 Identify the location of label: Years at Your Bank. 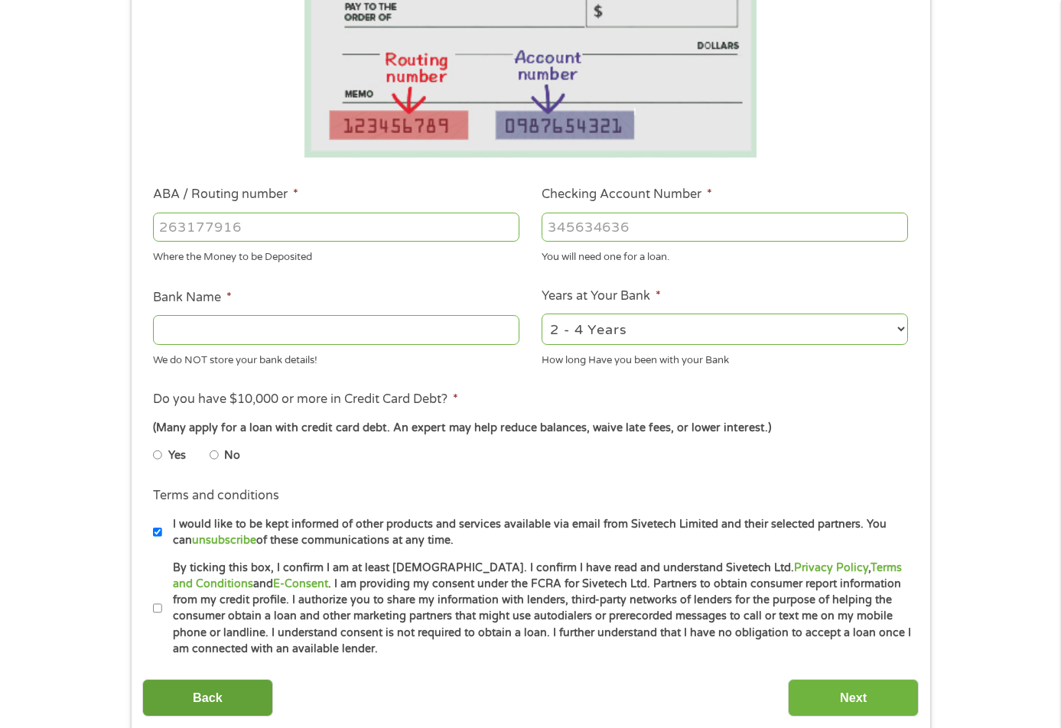
(601, 296).